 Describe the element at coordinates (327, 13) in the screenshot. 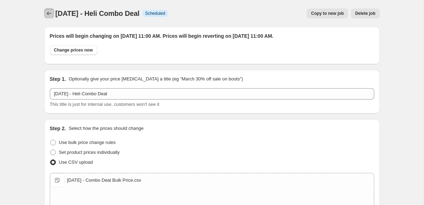

I see `span: Copy to new job` at that location.